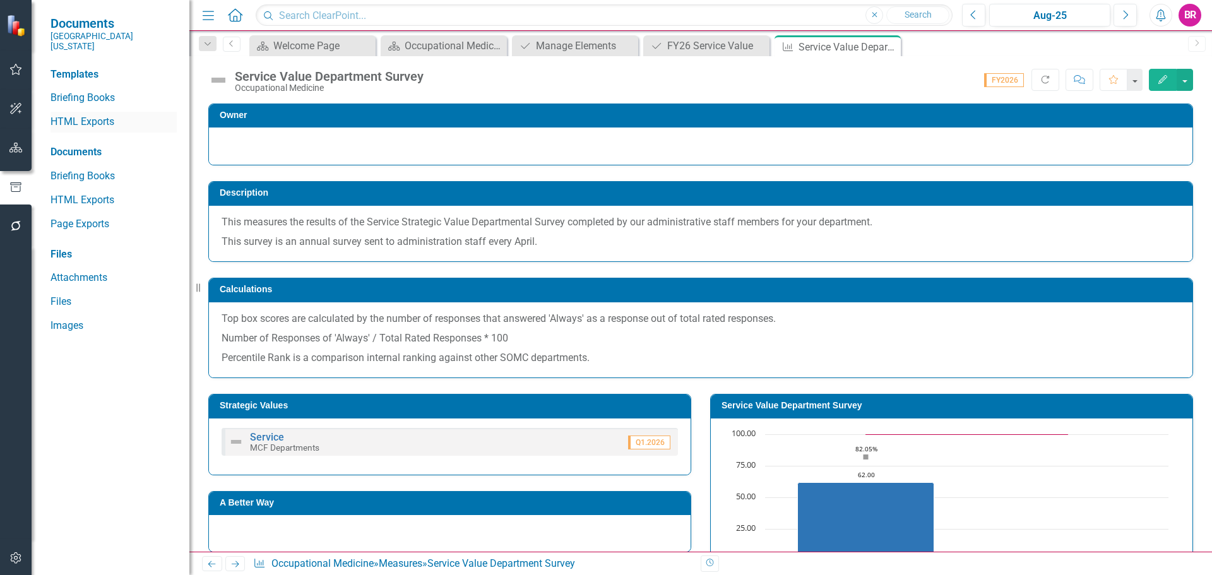  I want to click on h3: Strategic Values, so click(452, 405).